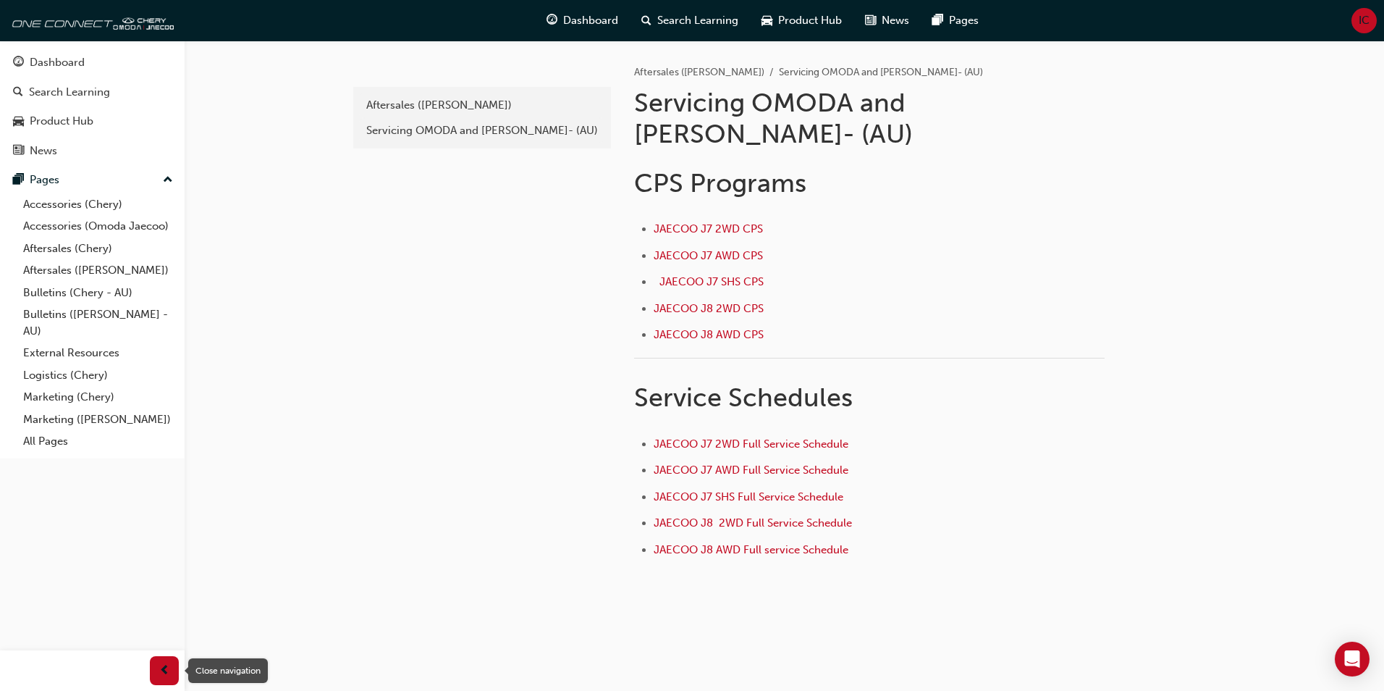  I want to click on div: News, so click(43, 151).